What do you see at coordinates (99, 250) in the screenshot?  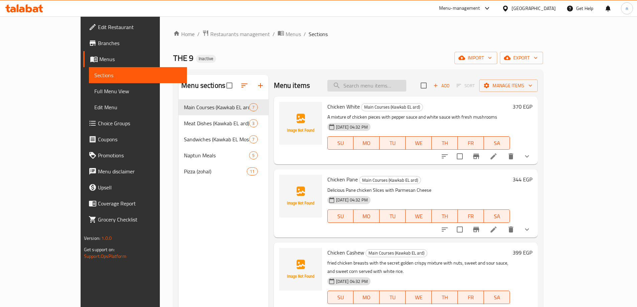 I see `span: Get support on:` at bounding box center [99, 250].